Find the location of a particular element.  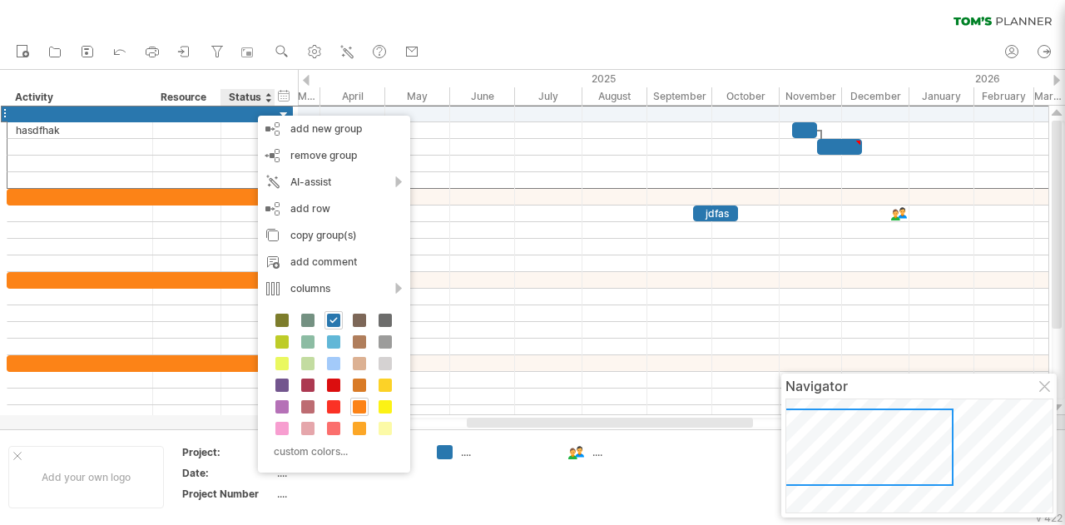

div: Add your own logo is located at coordinates (86, 477).